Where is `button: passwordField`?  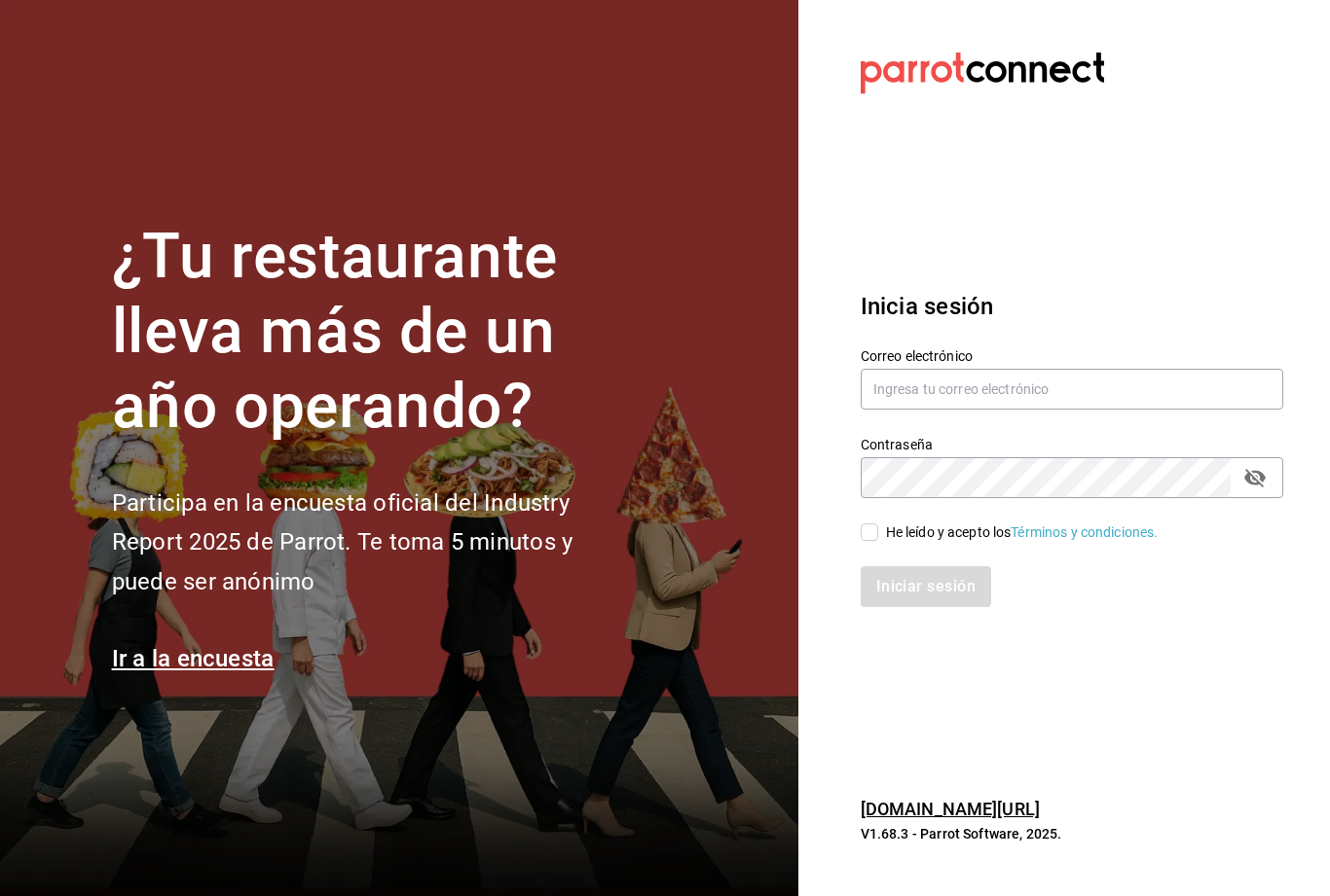 button: passwordField is located at coordinates (1254, 478).